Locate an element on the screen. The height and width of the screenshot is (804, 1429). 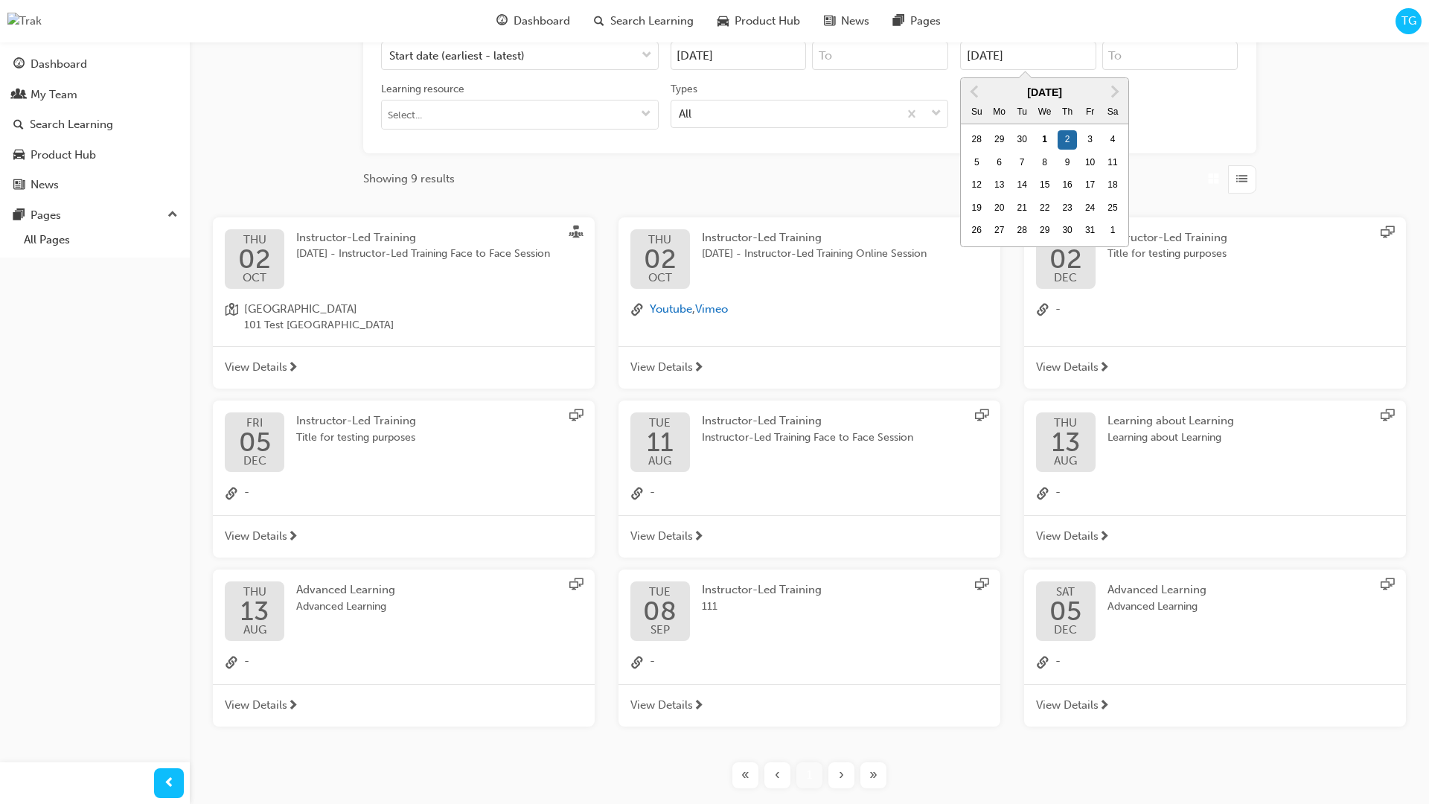
span: car-icon is located at coordinates (723, 21).